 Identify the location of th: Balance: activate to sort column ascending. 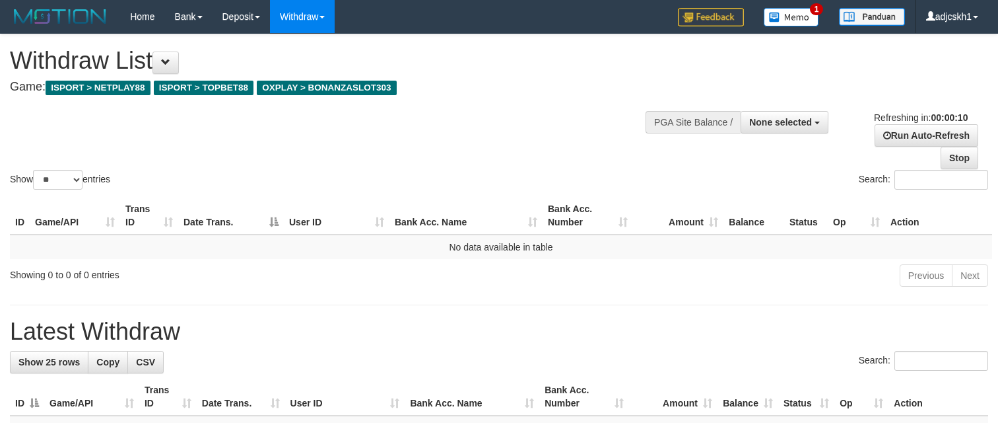
(748, 396).